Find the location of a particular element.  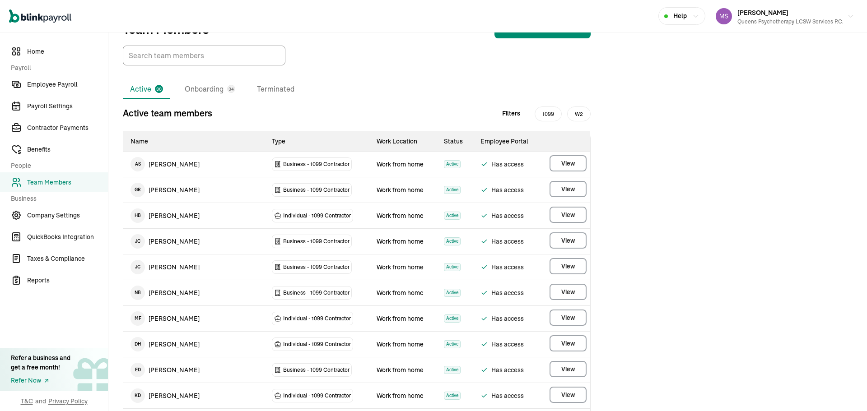

div: Queens Psychotherapy LCSW Services P.C. is located at coordinates (790, 22).